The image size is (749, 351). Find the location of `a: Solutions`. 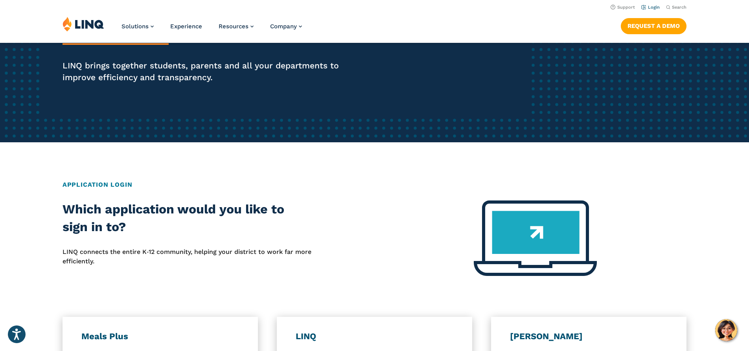

a: Solutions is located at coordinates (138, 26).